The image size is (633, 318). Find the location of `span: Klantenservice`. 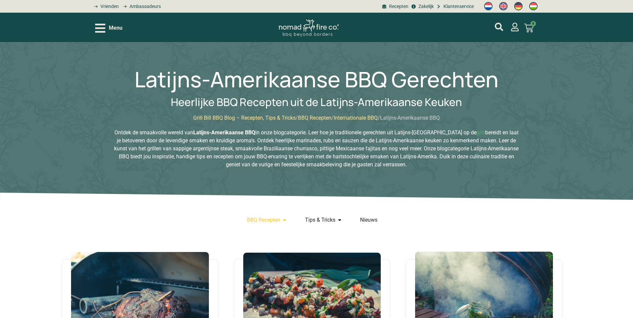

span: Klantenservice is located at coordinates (458, 6).